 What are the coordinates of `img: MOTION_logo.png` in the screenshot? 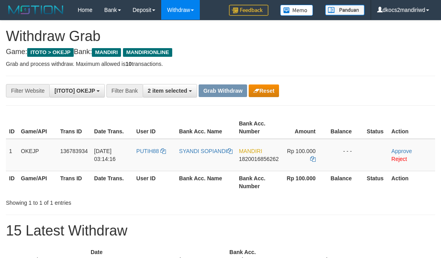 It's located at (36, 10).